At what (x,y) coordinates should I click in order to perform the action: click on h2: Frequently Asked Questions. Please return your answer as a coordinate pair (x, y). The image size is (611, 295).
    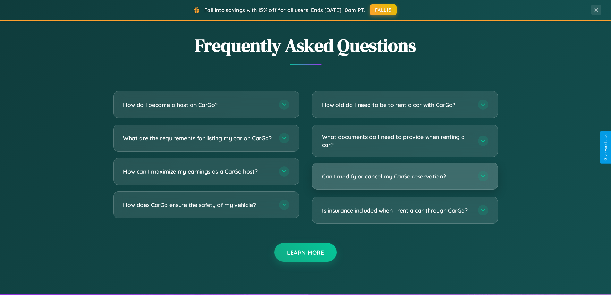
    Looking at the image, I should click on (306, 45).